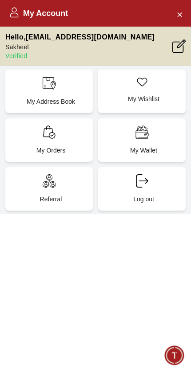 This screenshot has height=372, width=191. What do you see at coordinates (143, 150) in the screenshot?
I see `p: My Wallet` at bounding box center [143, 150].